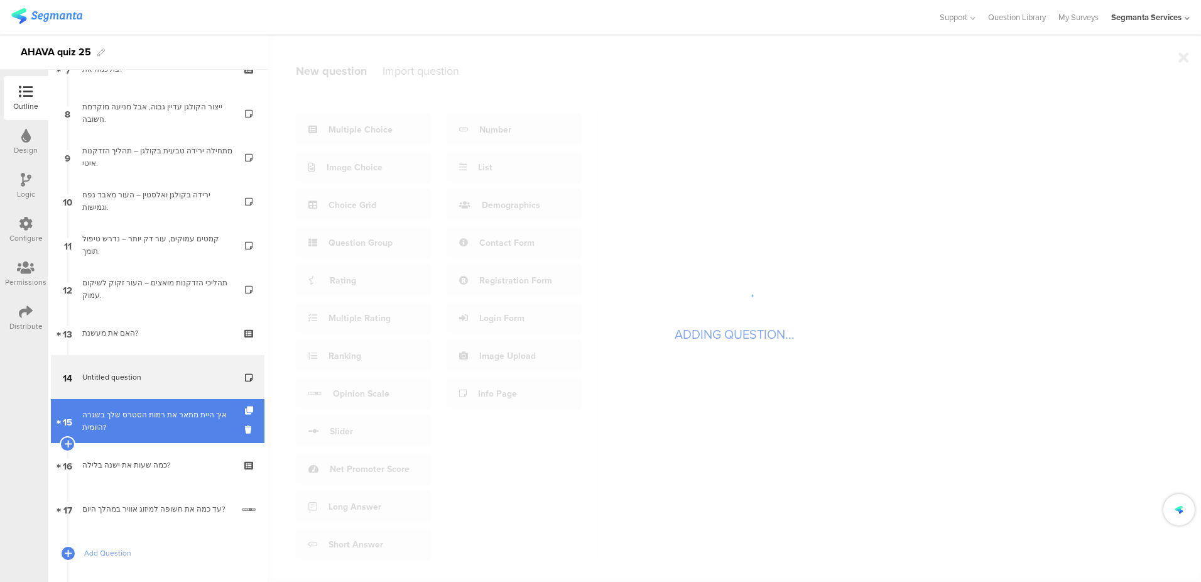 The image size is (1201, 582). Describe the element at coordinates (26, 326) in the screenshot. I see `div: Distribute` at that location.